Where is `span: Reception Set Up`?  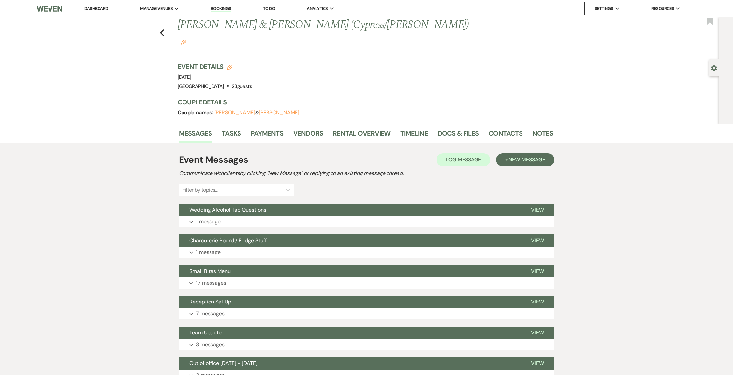
span: Reception Set Up is located at coordinates (210, 301).